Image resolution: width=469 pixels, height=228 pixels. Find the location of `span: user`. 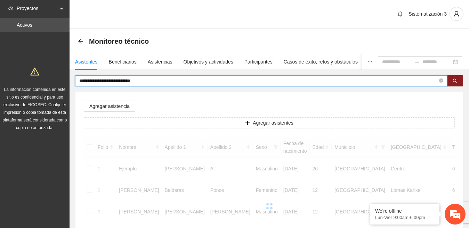

span: user is located at coordinates (456, 14).